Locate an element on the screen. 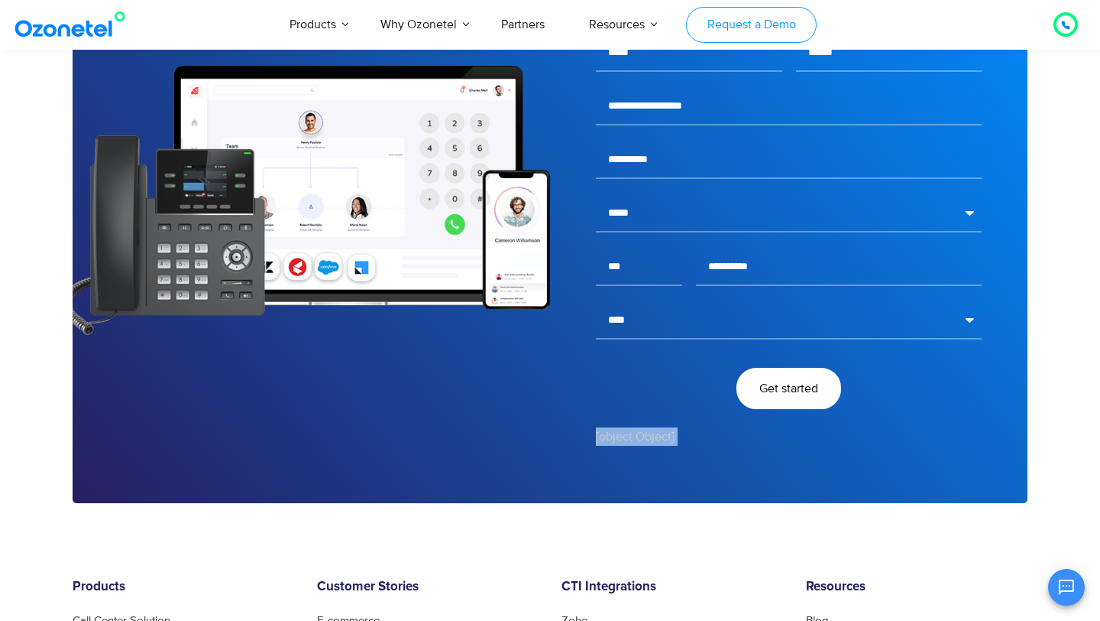 The height and width of the screenshot is (621, 1100). h6: CTI Integrations is located at coordinates (672, 587).